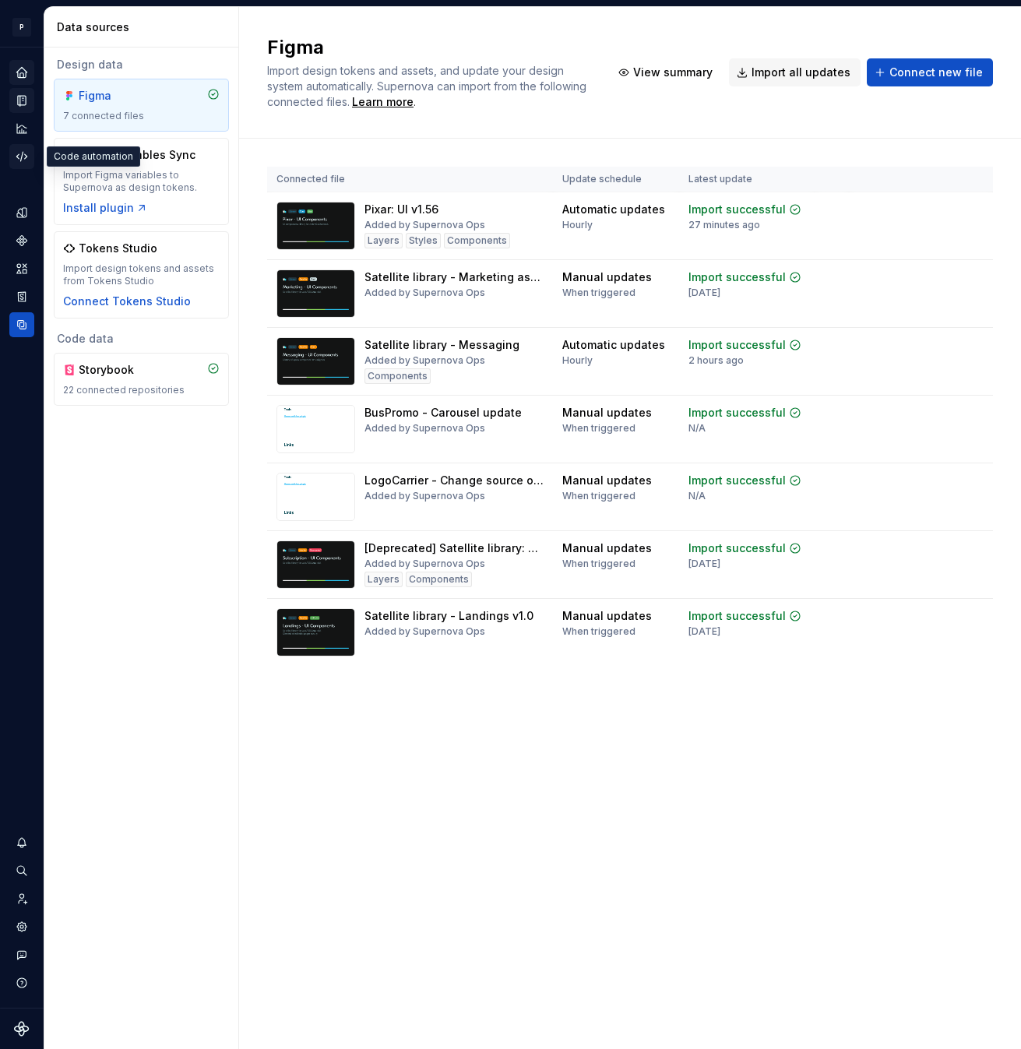  What do you see at coordinates (127, 301) in the screenshot?
I see `div: Connect Tokens Studio` at bounding box center [127, 301].